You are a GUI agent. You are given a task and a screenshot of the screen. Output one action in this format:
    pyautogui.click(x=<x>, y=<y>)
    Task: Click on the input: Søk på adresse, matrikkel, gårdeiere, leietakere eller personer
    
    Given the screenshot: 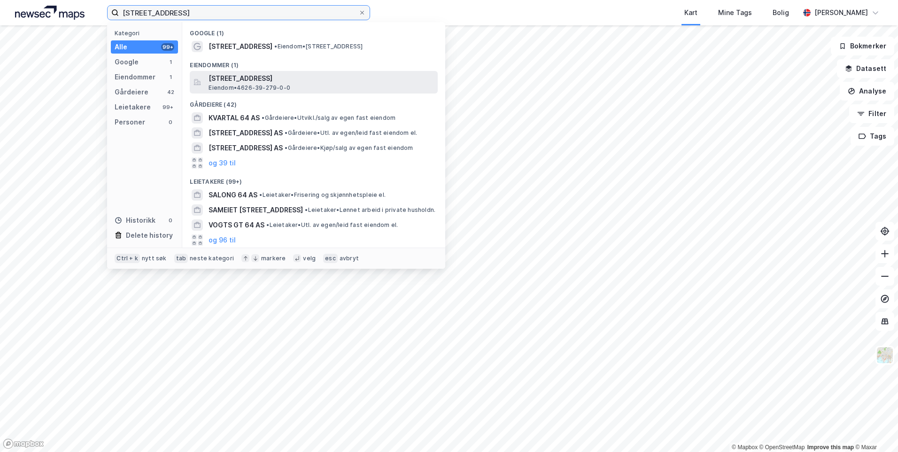 What is the action you would take?
    pyautogui.click(x=239, y=13)
    